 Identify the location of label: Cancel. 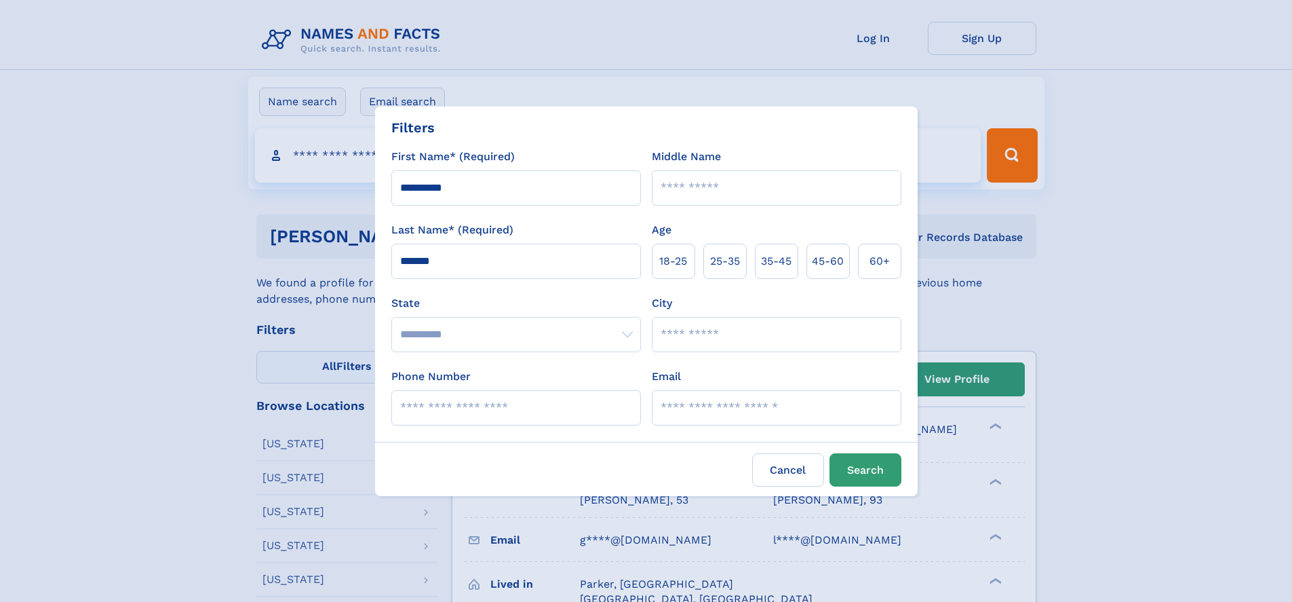
(788, 469).